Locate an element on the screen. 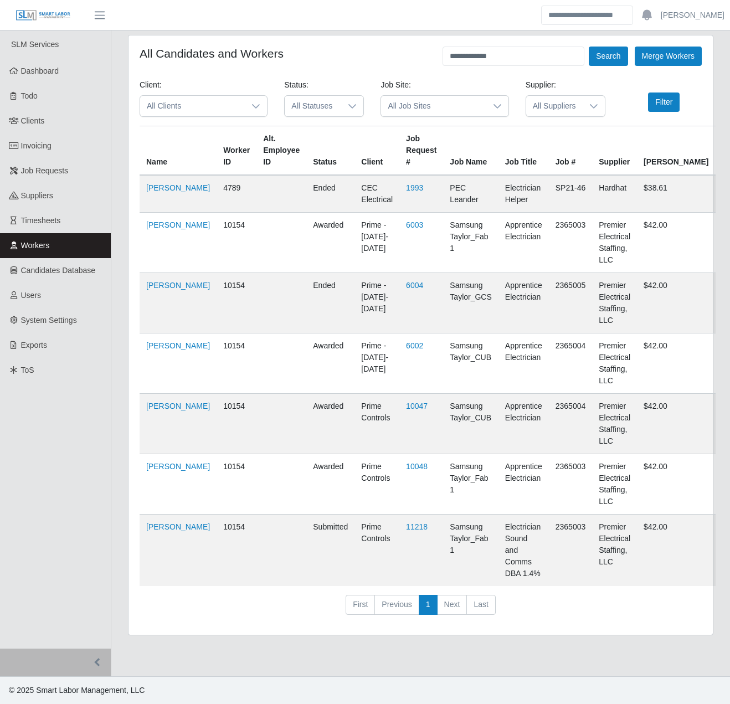 Image resolution: width=730 pixels, height=704 pixels. a: 11218 is located at coordinates (417, 527).